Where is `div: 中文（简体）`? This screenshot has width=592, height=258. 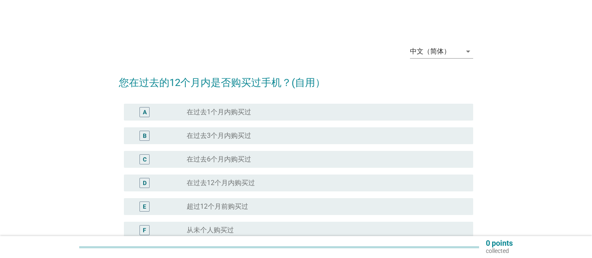
div: 中文（简体） is located at coordinates (430, 51).